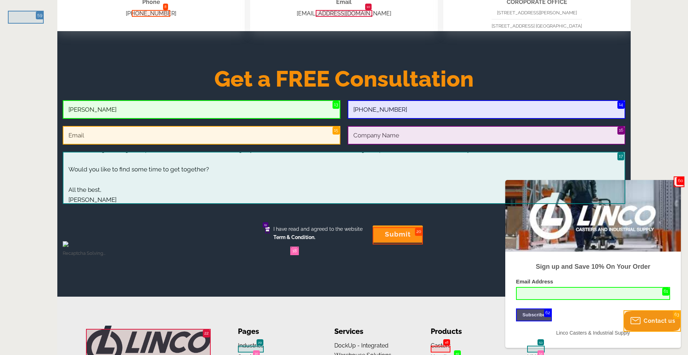 The height and width of the screenshot is (355, 688). I want to click on li: Products, so click(468, 332).